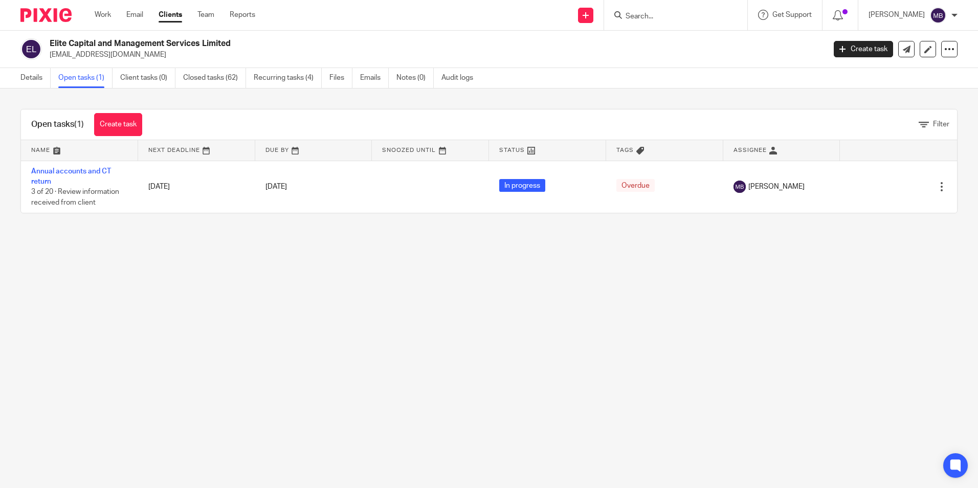 Image resolution: width=978 pixels, height=488 pixels. I want to click on h2: Elite Capital and Management Services Limited, so click(357, 43).